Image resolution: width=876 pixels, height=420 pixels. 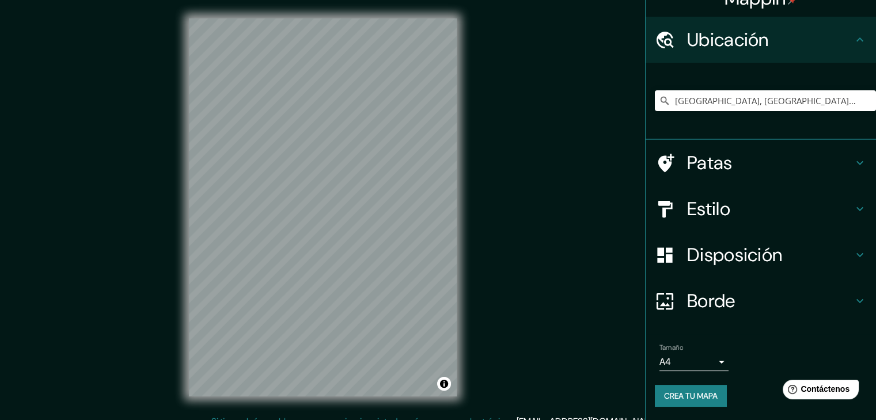 I want to click on input: Elige tu ciudad o zona, so click(x=765, y=101).